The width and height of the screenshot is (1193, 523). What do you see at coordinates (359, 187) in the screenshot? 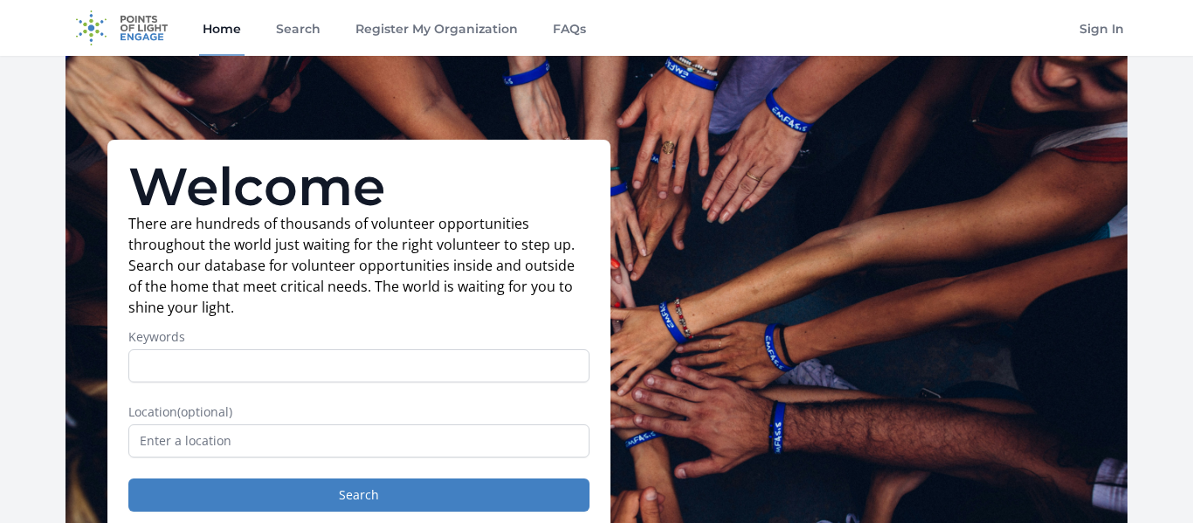
I see `h1: Welcome` at bounding box center [359, 187].